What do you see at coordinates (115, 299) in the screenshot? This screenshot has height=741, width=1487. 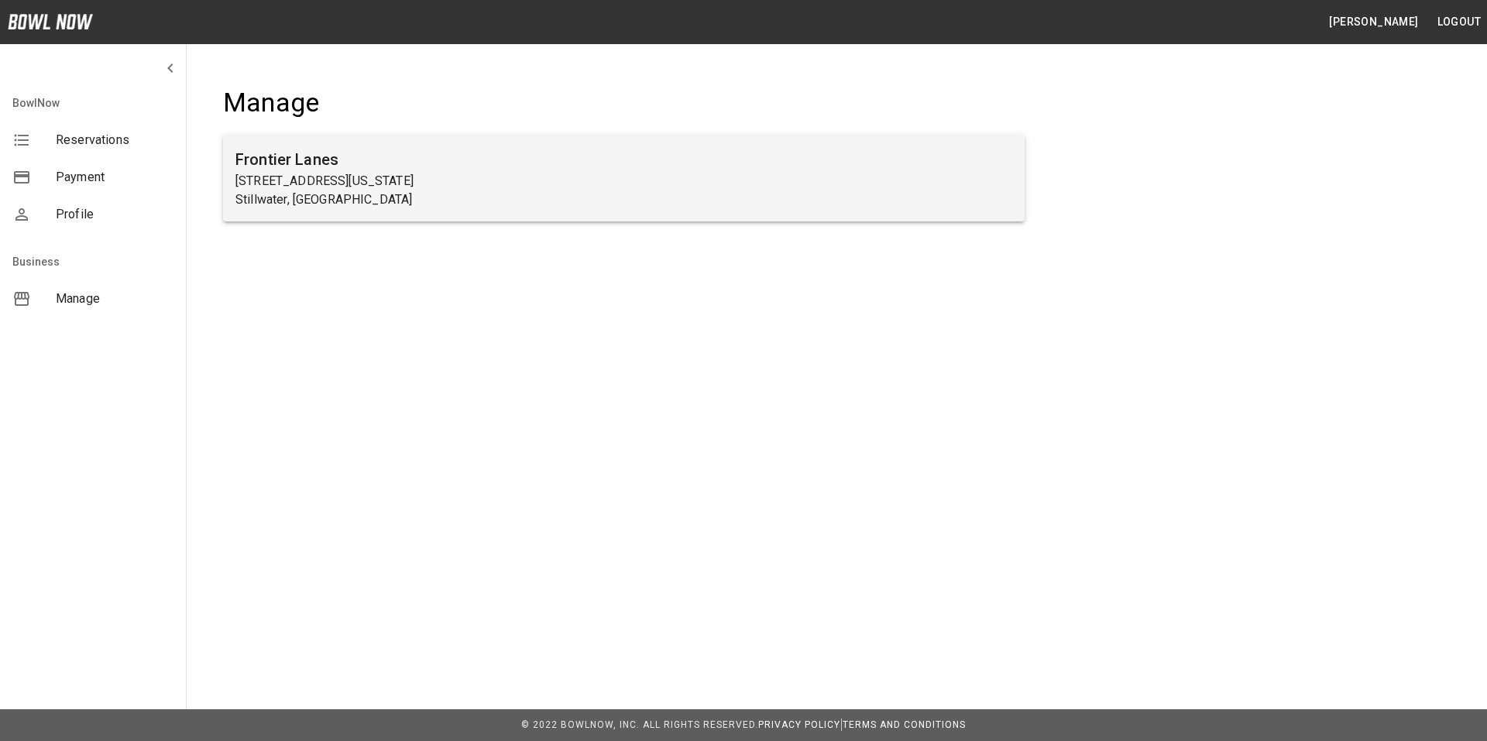 I see `span: Manage` at bounding box center [115, 299].